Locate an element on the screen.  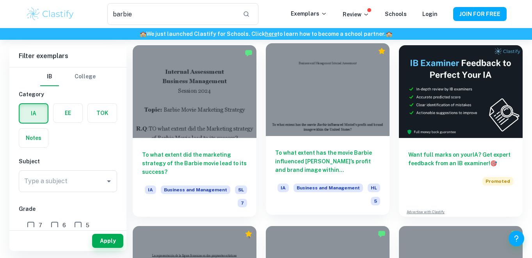
p: Exemplars is located at coordinates (309, 14).